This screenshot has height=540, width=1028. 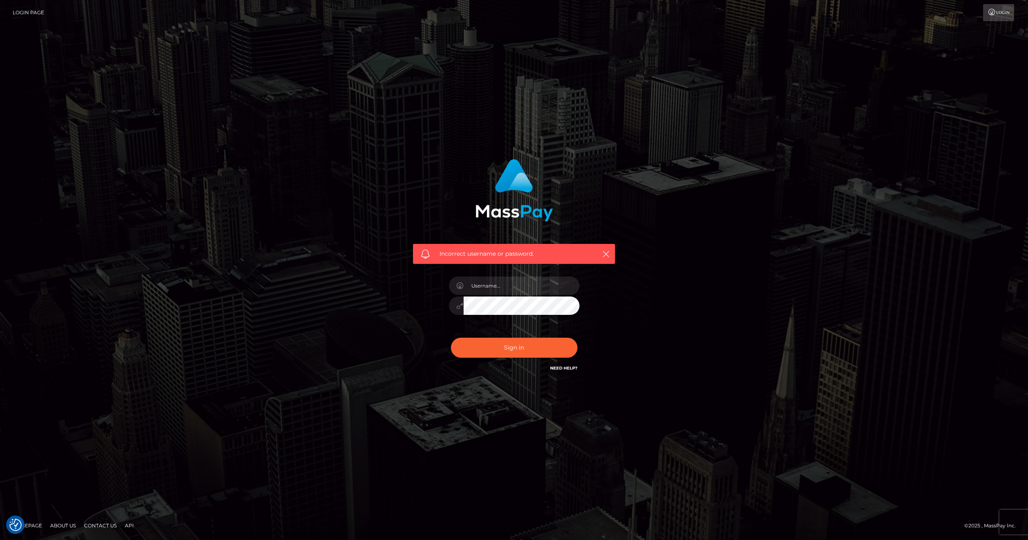 What do you see at coordinates (28, 13) in the screenshot?
I see `a: Login Page` at bounding box center [28, 13].